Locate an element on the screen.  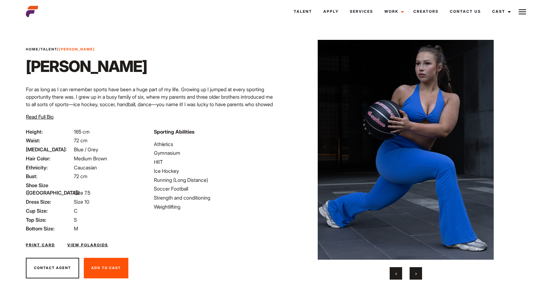
a: Contact Us is located at coordinates (466, 12).